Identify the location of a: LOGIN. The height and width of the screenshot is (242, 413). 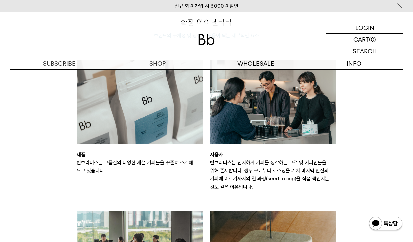
(365, 28).